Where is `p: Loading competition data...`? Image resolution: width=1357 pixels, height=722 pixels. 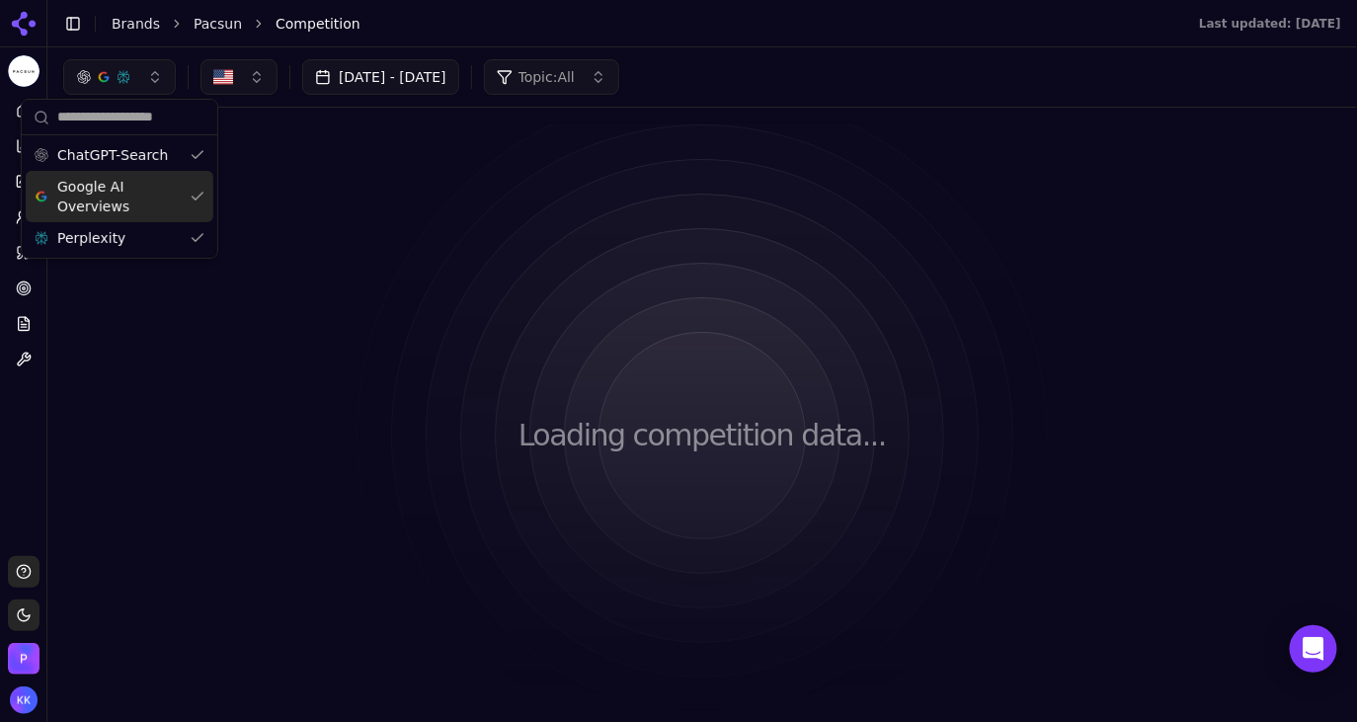
p: Loading competition data... is located at coordinates (702, 436).